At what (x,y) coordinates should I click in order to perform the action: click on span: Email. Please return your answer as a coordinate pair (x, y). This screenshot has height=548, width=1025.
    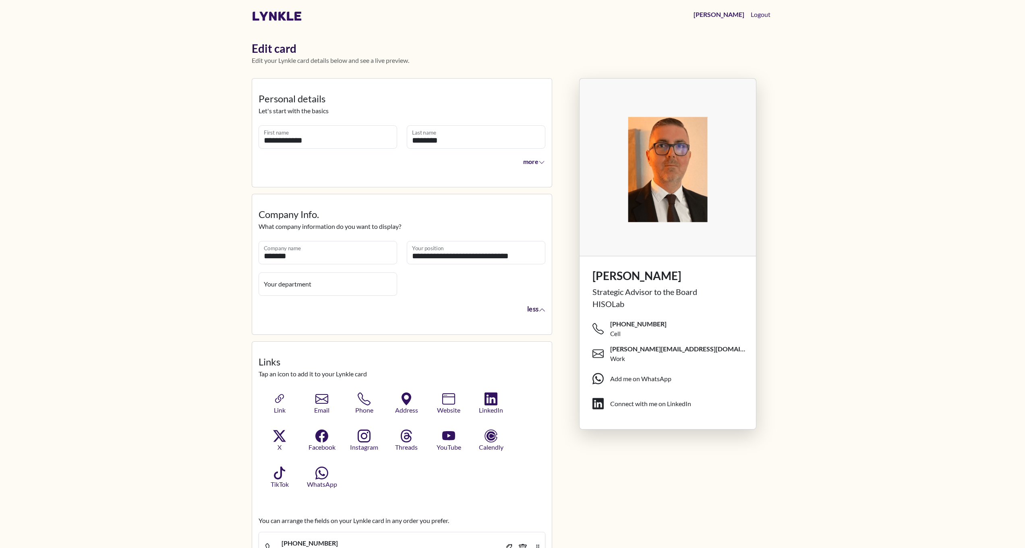
    Looking at the image, I should click on (322, 410).